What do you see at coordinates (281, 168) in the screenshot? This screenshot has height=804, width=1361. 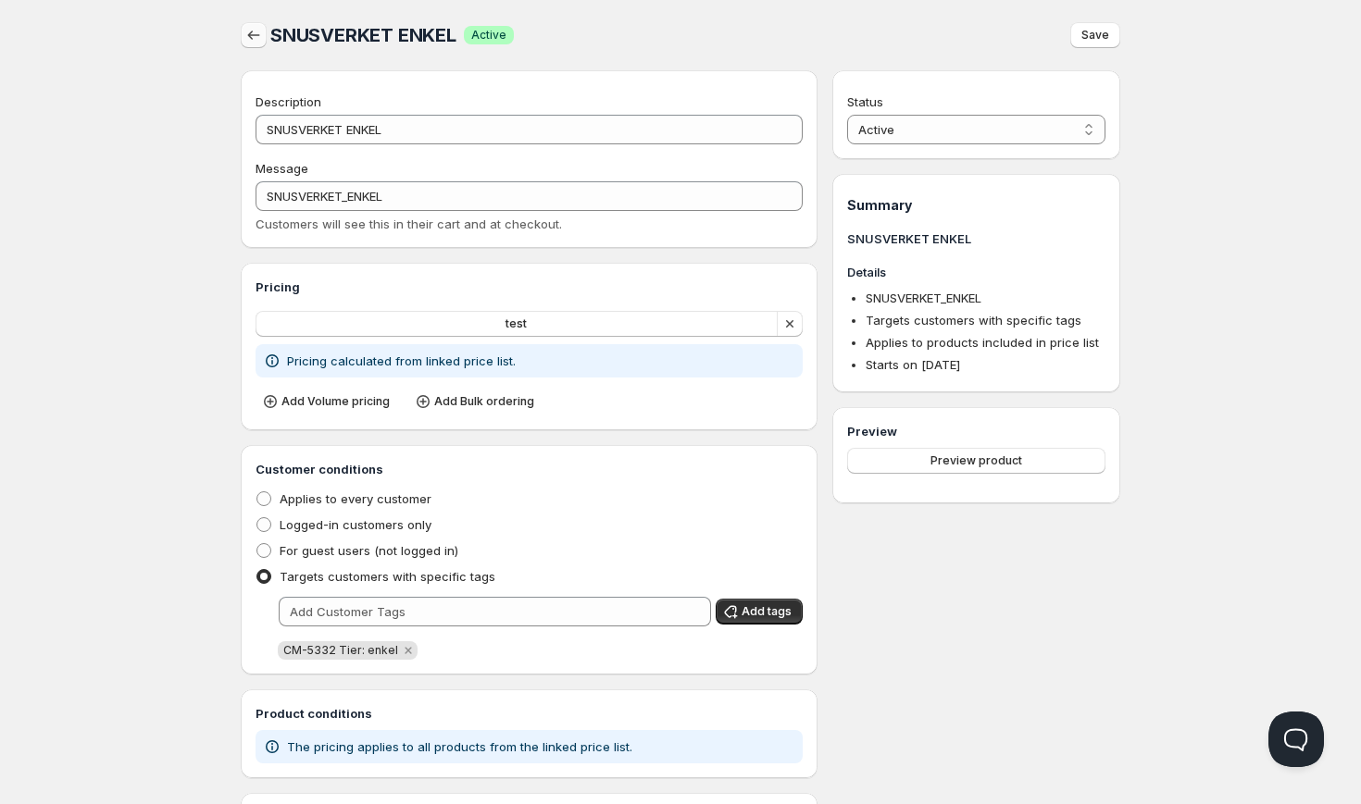 I see `span: Message` at bounding box center [281, 168].